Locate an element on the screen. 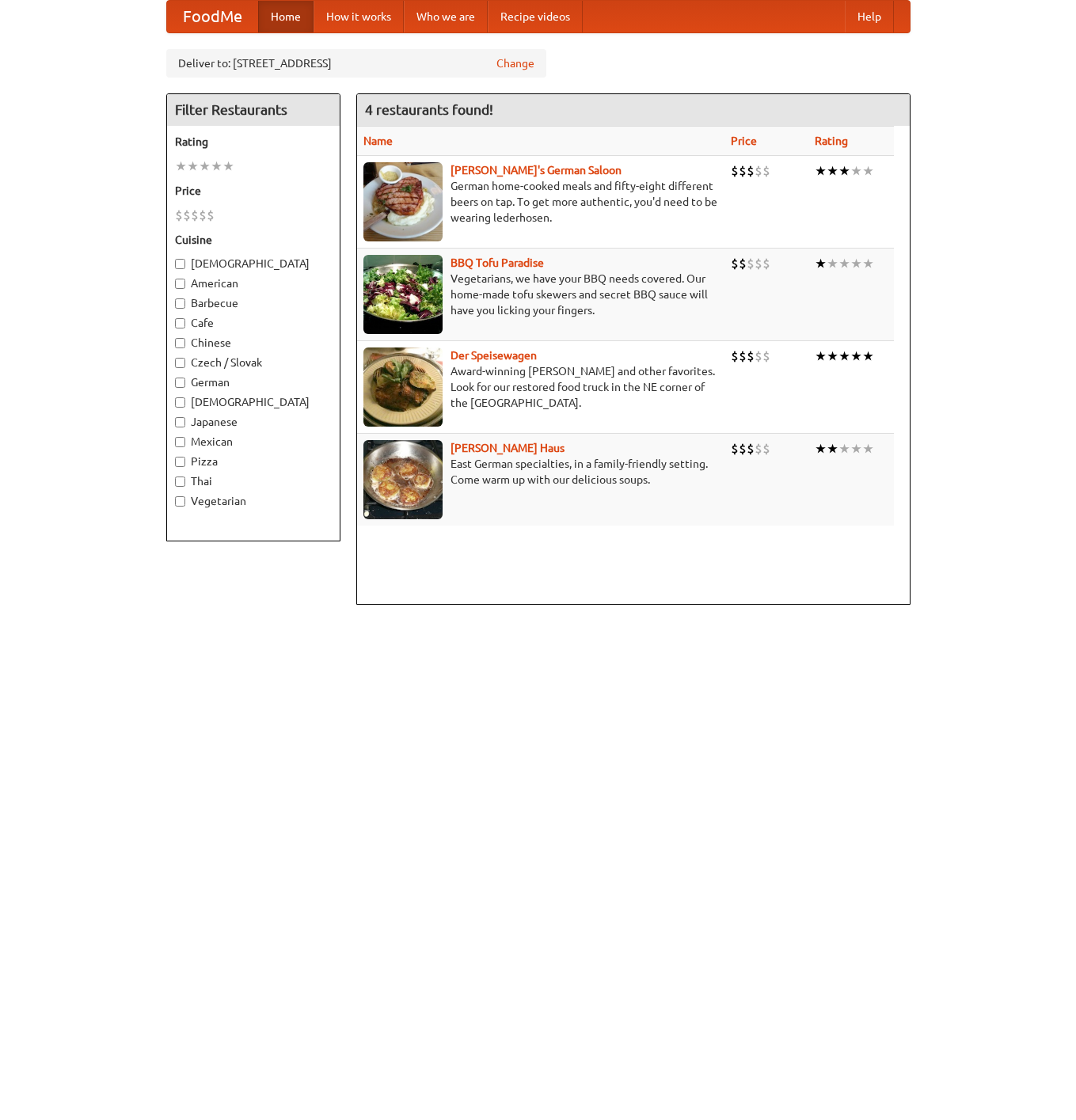 This screenshot has height=1120, width=1076. a: Change is located at coordinates (515, 63).